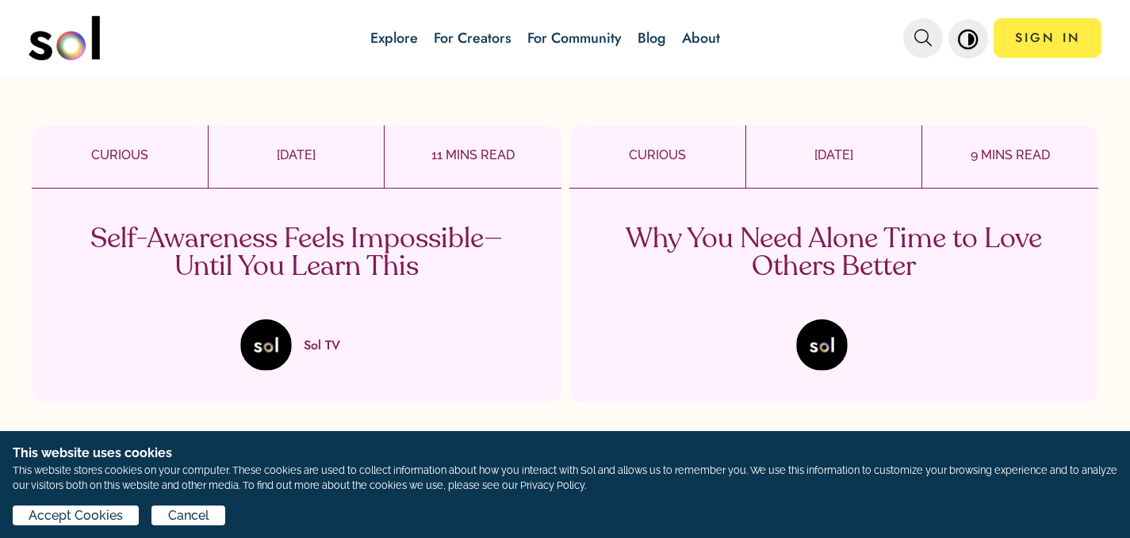 The width and height of the screenshot is (1130, 538). What do you see at coordinates (75, 515) in the screenshot?
I see `button: Accept Cookies` at bounding box center [75, 515].